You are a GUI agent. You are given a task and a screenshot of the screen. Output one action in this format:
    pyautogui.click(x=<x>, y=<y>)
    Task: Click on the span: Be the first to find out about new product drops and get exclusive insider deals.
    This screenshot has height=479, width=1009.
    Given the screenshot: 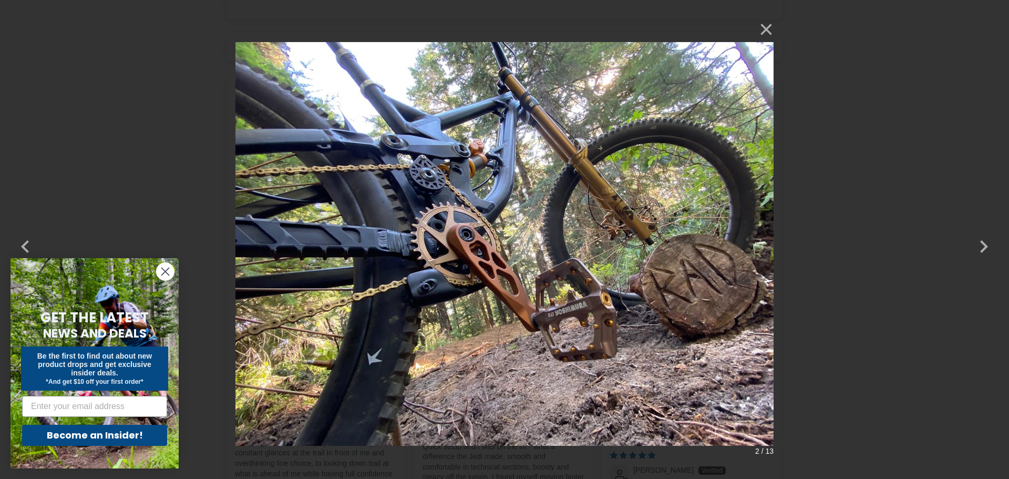 What is the action you would take?
    pyautogui.click(x=95, y=364)
    